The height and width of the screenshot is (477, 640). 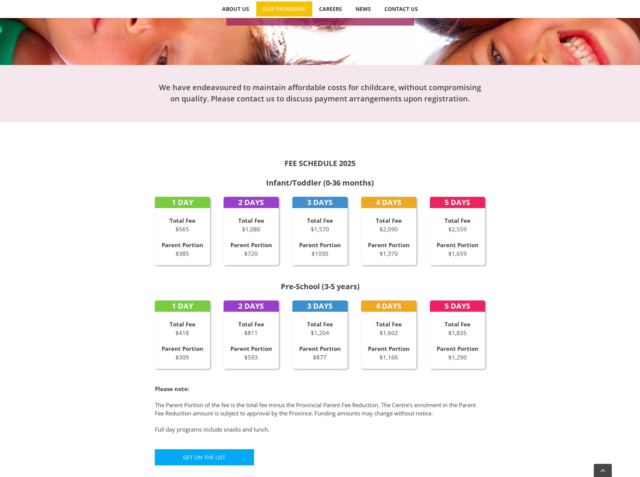 What do you see at coordinates (363, 9) in the screenshot?
I see `a: NEWS` at bounding box center [363, 9].